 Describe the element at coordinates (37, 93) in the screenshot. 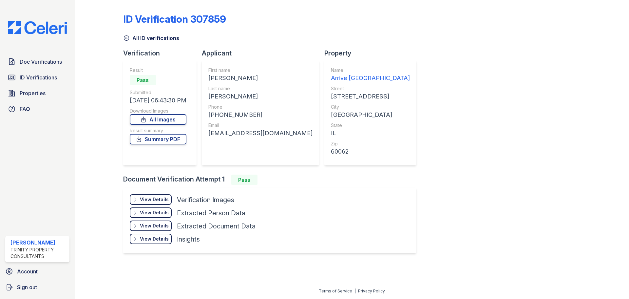

I see `a: Properties` at that location.